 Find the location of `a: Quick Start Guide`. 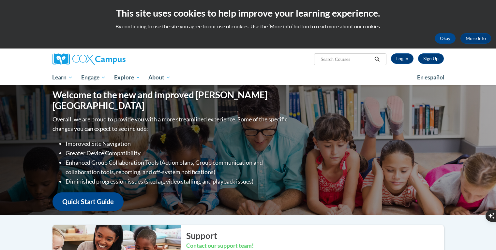

a: Quick Start Guide is located at coordinates (88, 202).